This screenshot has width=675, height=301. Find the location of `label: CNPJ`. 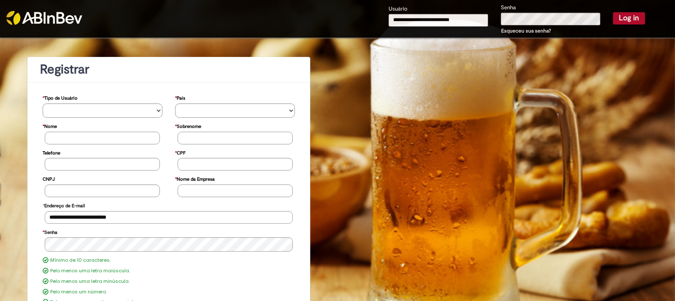

label: CNPJ is located at coordinates (49, 178).